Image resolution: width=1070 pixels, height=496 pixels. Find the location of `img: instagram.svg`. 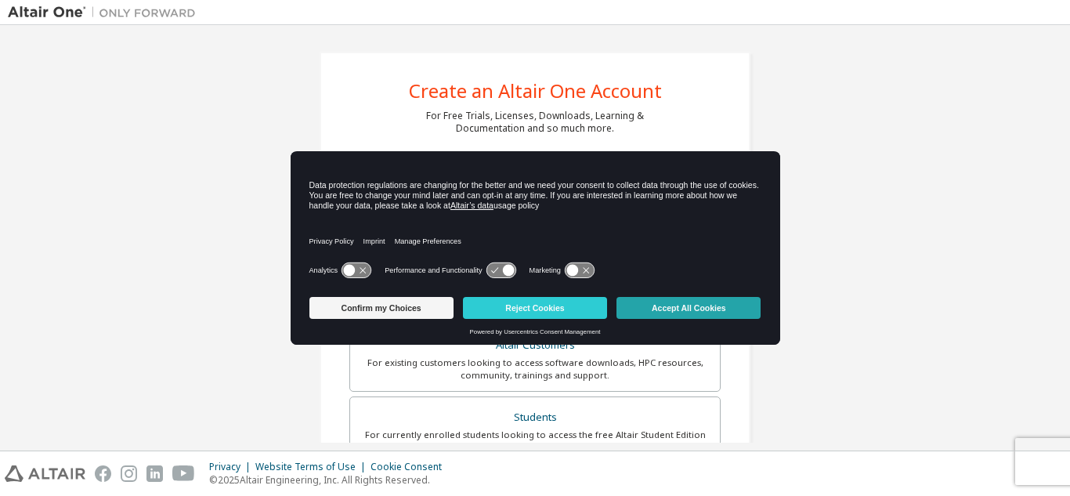

img: instagram.svg is located at coordinates (128, 473).